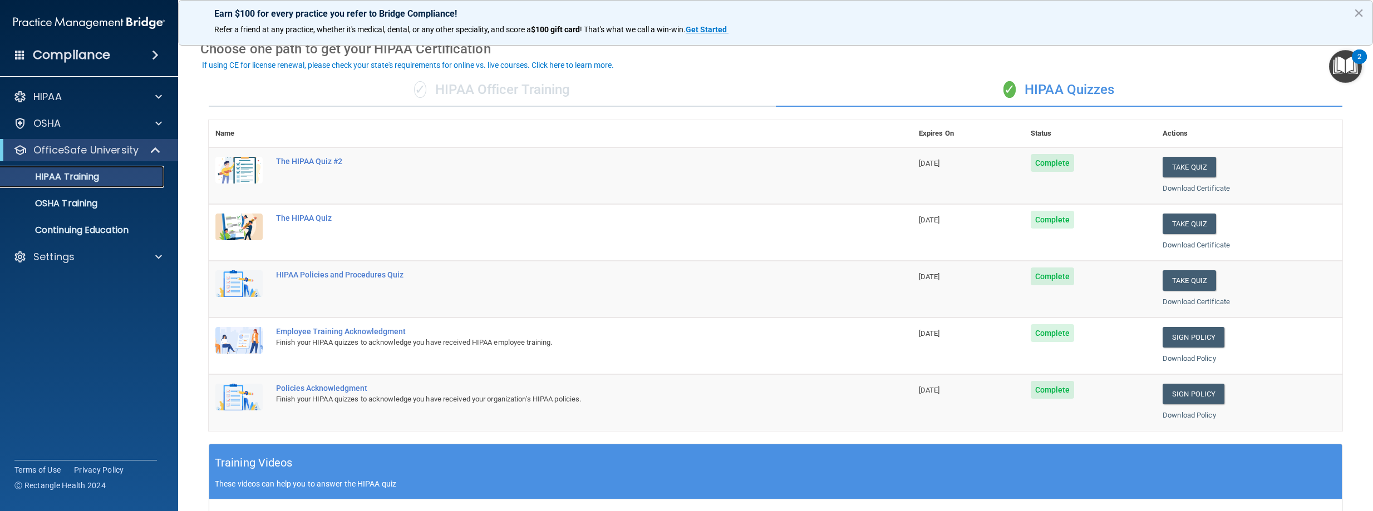 This screenshot has width=1373, height=511. I want to click on h5: Training Videos, so click(254, 463).